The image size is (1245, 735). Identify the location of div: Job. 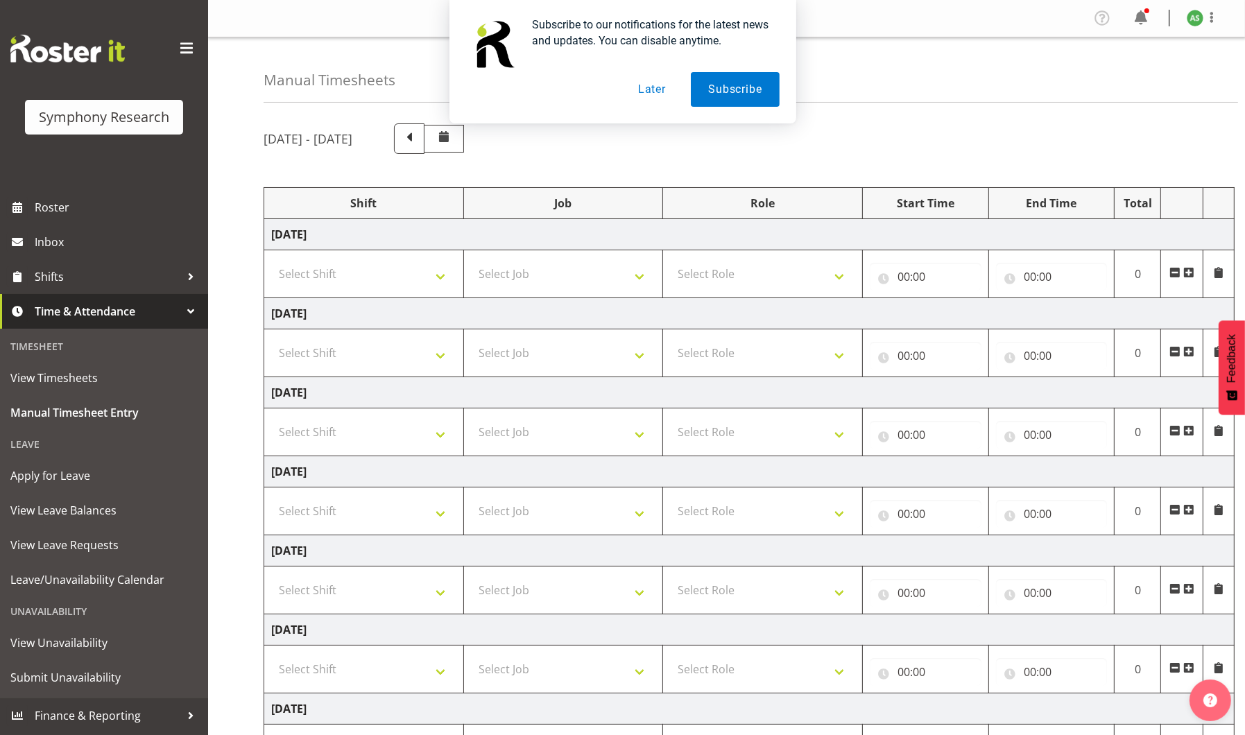
(563, 203).